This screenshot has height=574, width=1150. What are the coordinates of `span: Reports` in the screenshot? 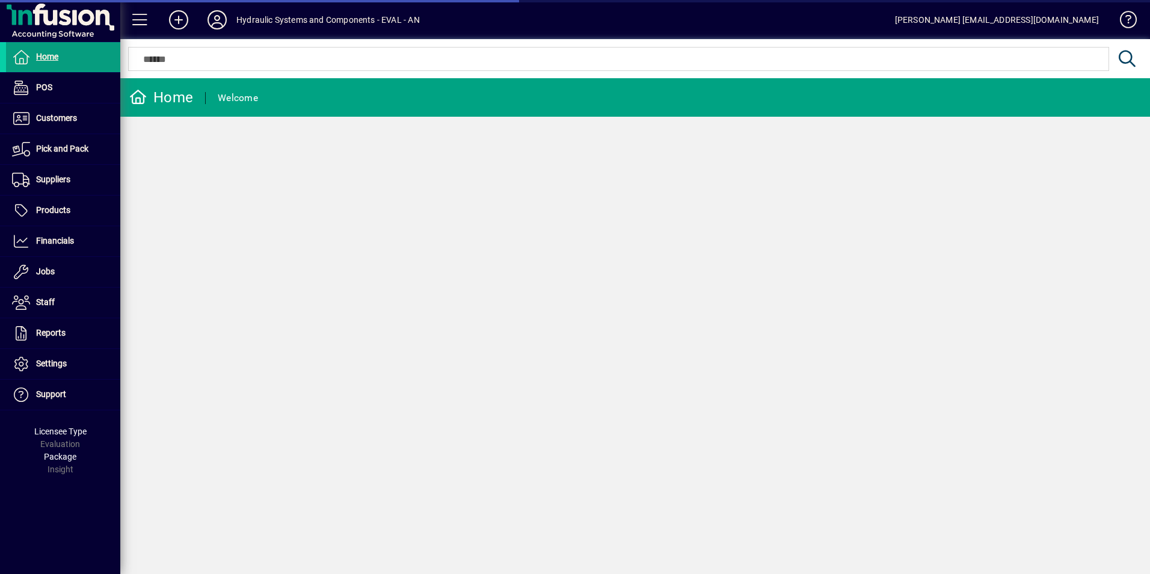 It's located at (51, 332).